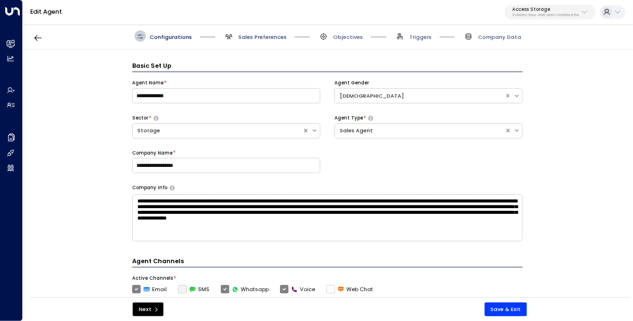 The width and height of the screenshot is (633, 321). Describe the element at coordinates (348, 37) in the screenshot. I see `span: Objectives` at that location.